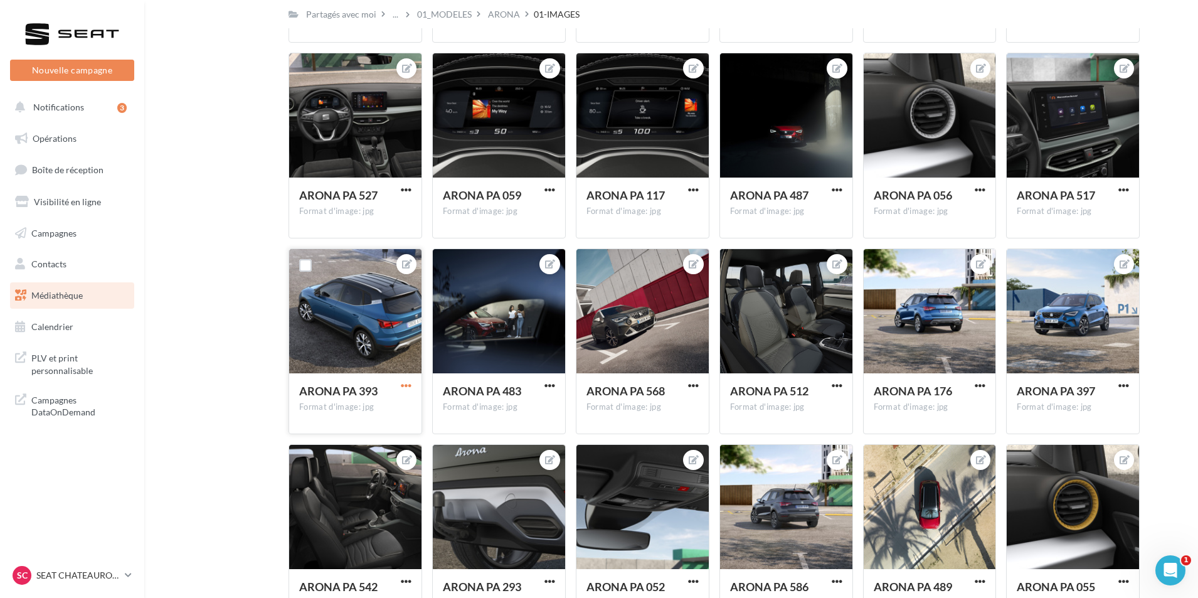 Image resolution: width=1198 pixels, height=598 pixels. I want to click on span: ARONA PA 055, so click(1055, 586).